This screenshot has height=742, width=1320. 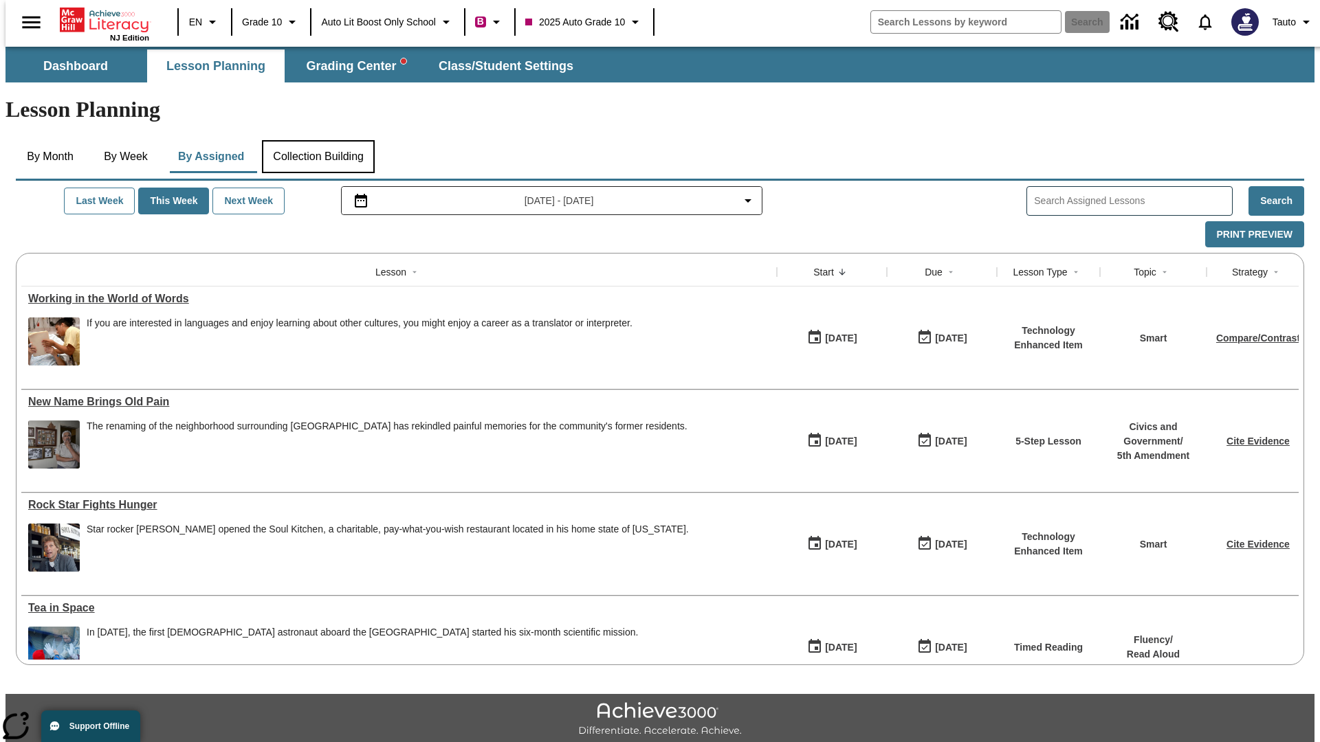 I want to click on svg: Collapse Date Range Filter, so click(x=748, y=201).